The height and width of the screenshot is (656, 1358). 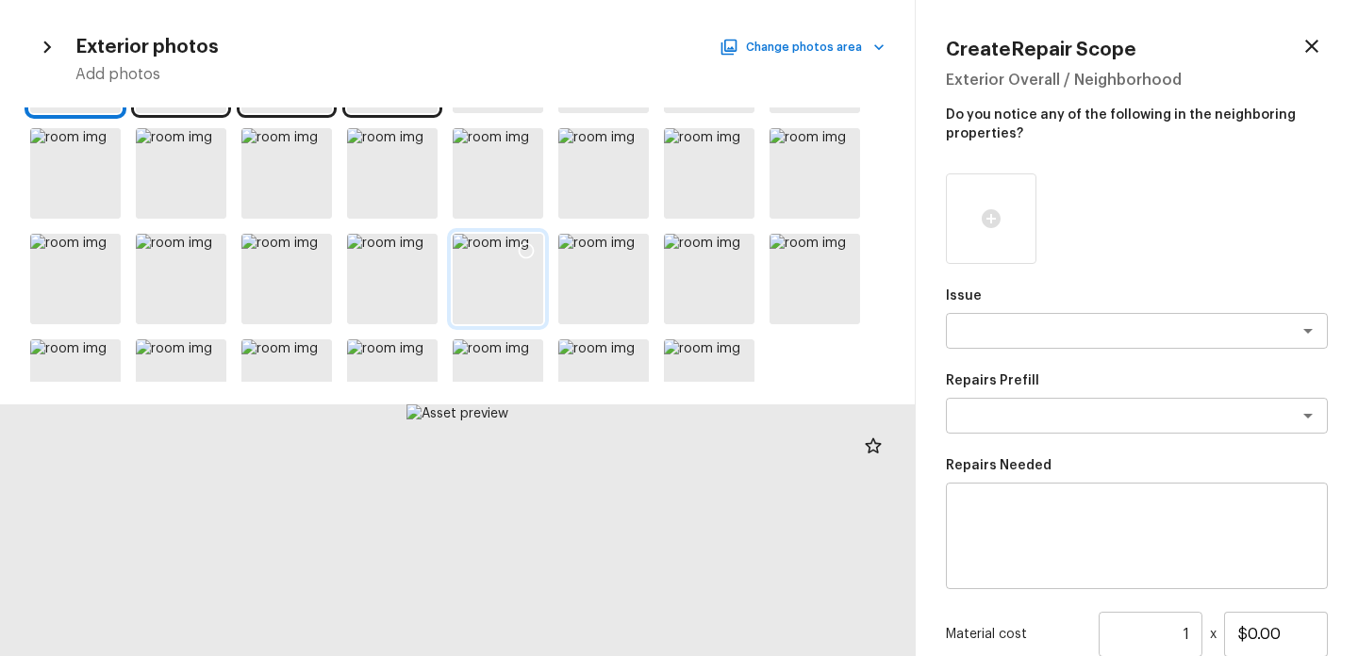 I want to click on h4: Create Repair Scope, so click(x=1041, y=50).